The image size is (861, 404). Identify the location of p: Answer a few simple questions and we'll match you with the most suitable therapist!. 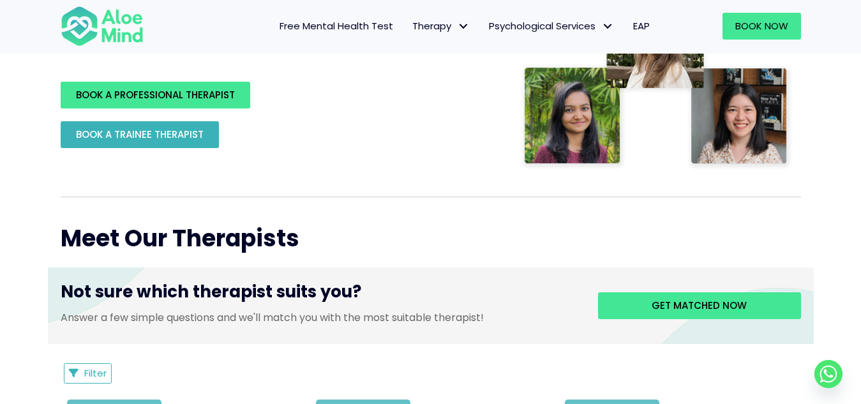
(320, 317).